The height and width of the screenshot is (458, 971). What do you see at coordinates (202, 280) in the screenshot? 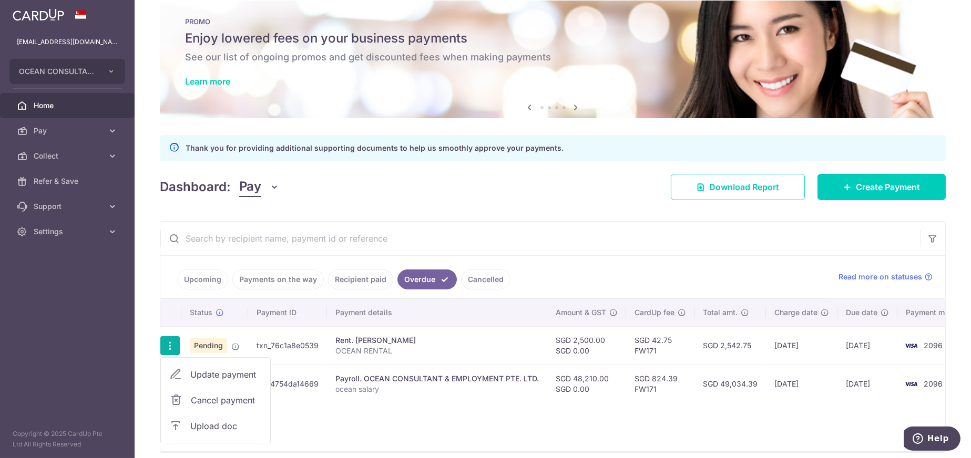
I see `a: Upcoming` at bounding box center [202, 280].